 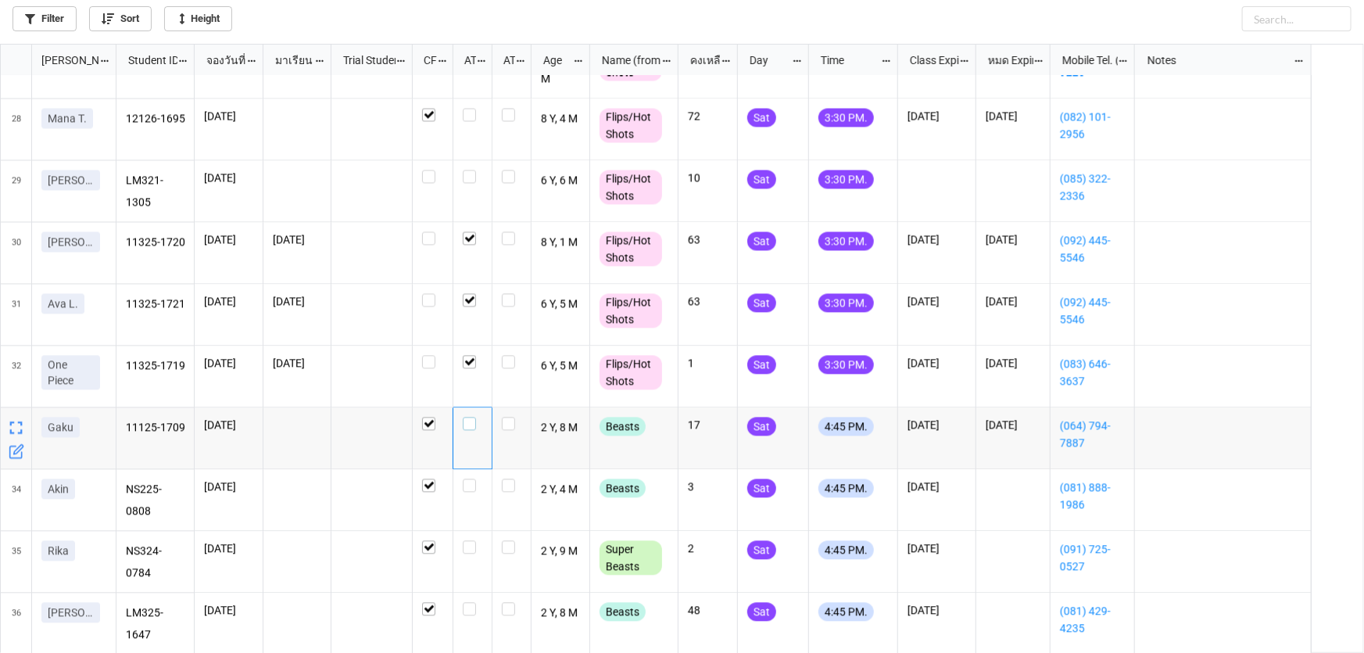 What do you see at coordinates (707, 363) in the screenshot?
I see `p: 1` at bounding box center [707, 363].